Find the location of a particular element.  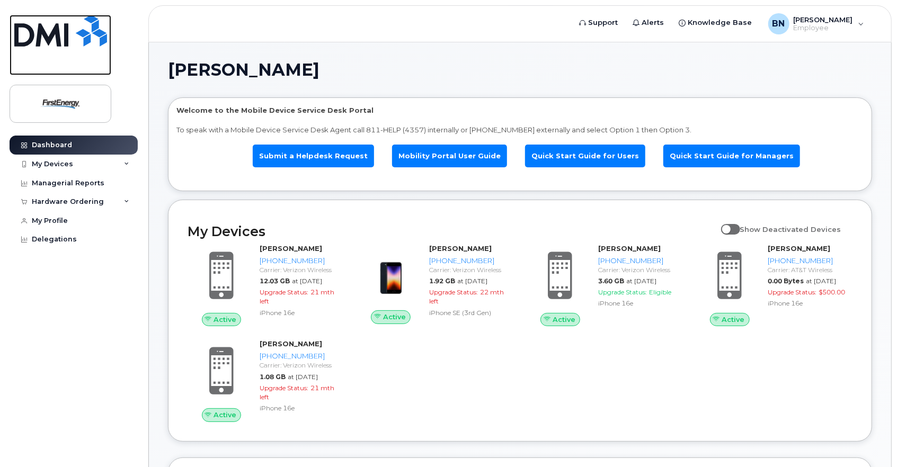

p: To speak with a Mobile Device Service Desk Agent call 811-HELP (4357) internally or [PHONE_NUMBER... is located at coordinates (520, 130).